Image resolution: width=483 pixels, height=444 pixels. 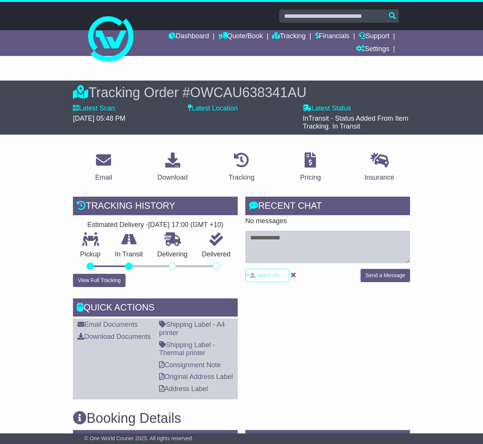 What do you see at coordinates (104, 168) in the screenshot?
I see `a: Email` at bounding box center [104, 168].